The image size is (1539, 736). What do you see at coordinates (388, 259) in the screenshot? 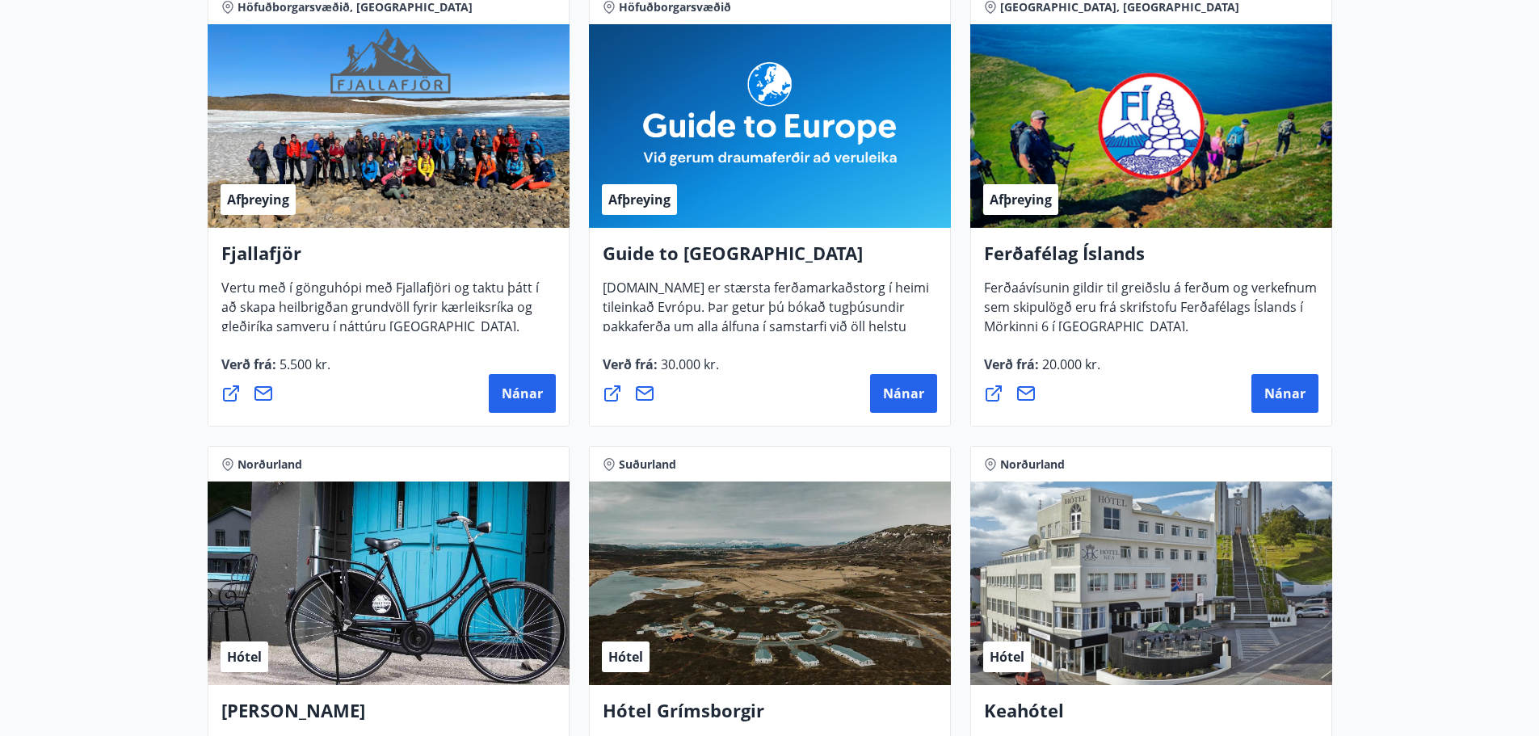
I see `h4: Fjallafjör` at bounding box center [388, 259].